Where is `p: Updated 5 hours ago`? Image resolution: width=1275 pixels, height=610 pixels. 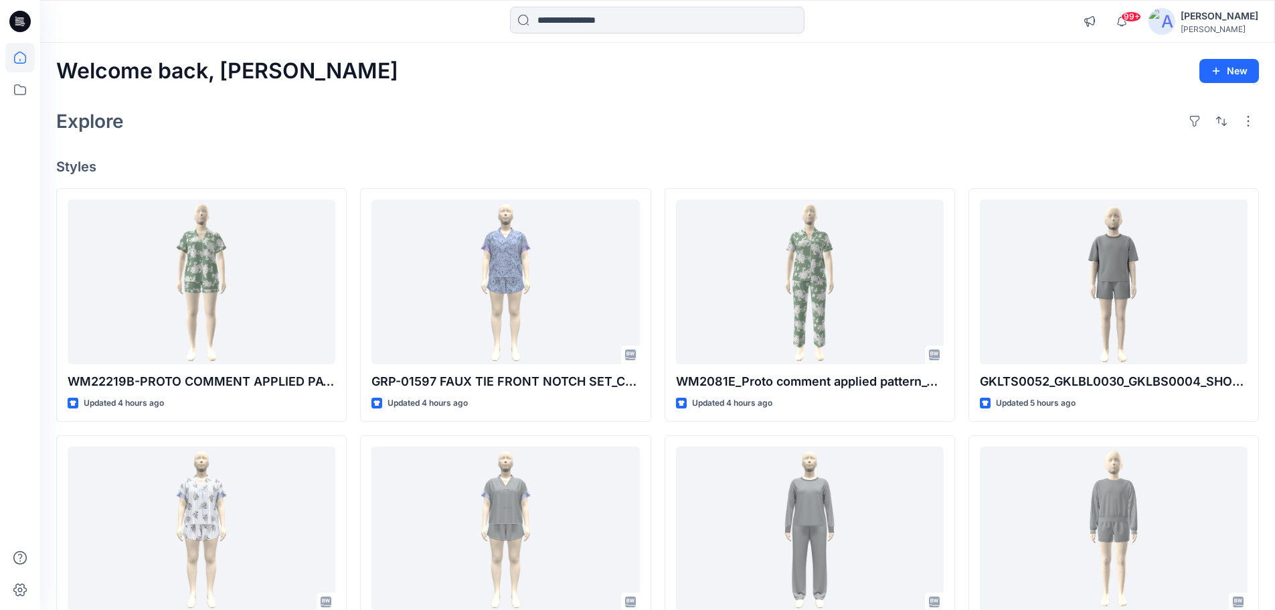
p: Updated 5 hours ago is located at coordinates (1035, 403).